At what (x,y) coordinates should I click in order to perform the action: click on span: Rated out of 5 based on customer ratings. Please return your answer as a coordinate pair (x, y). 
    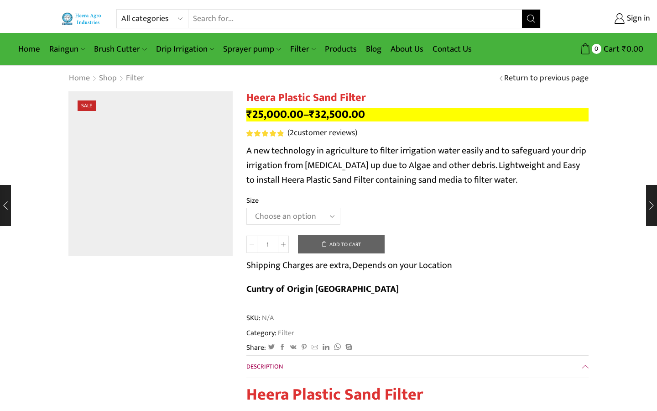
    Looking at the image, I should click on (265, 133).